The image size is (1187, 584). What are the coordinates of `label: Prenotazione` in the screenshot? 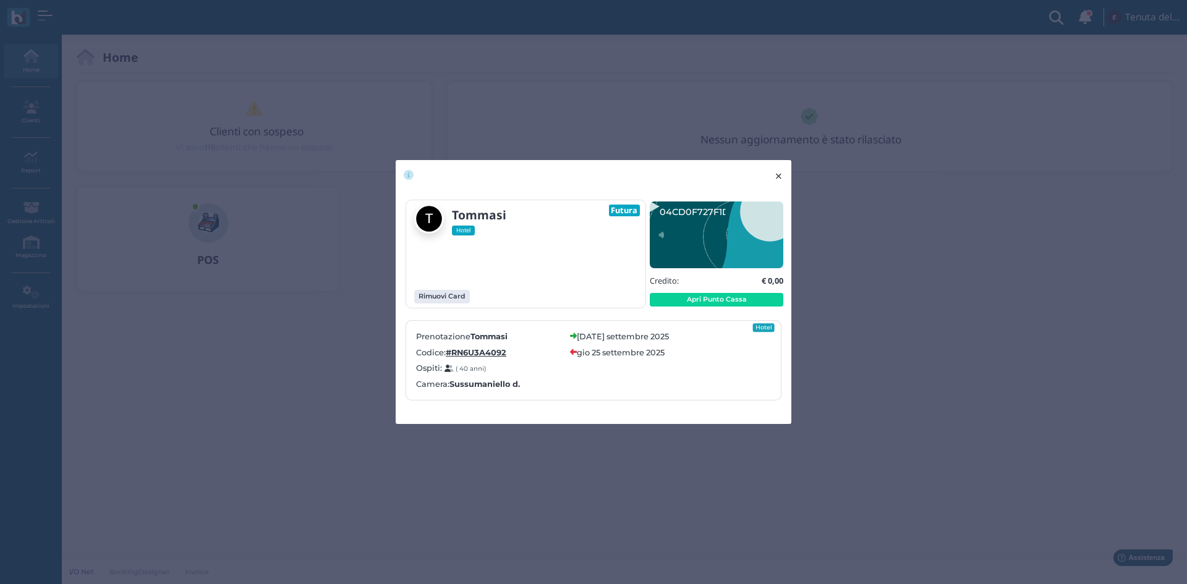 It's located at (489, 336).